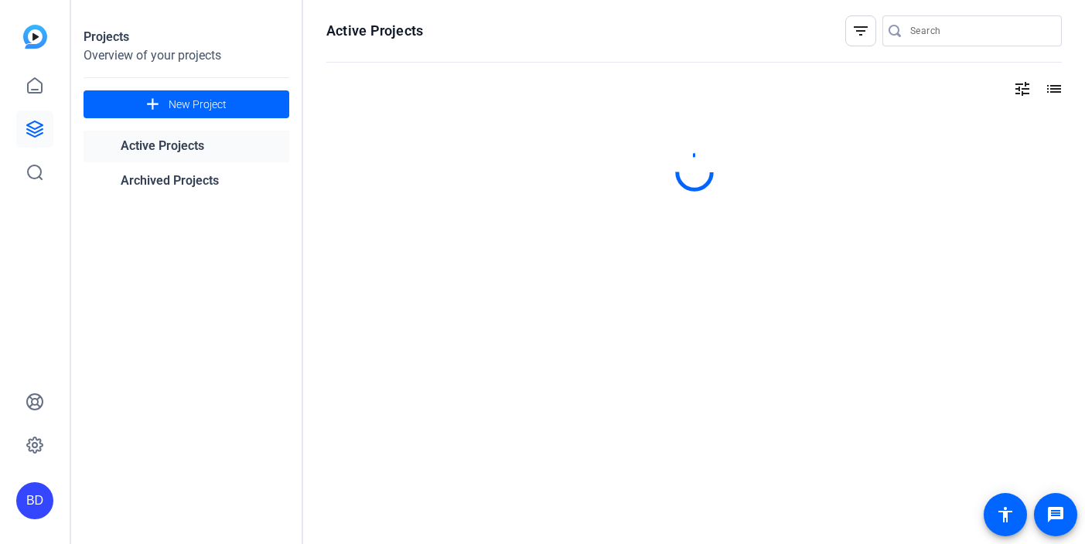 This screenshot has width=1085, height=544. What do you see at coordinates (186, 181) in the screenshot?
I see `a: Archived Projects` at bounding box center [186, 181].